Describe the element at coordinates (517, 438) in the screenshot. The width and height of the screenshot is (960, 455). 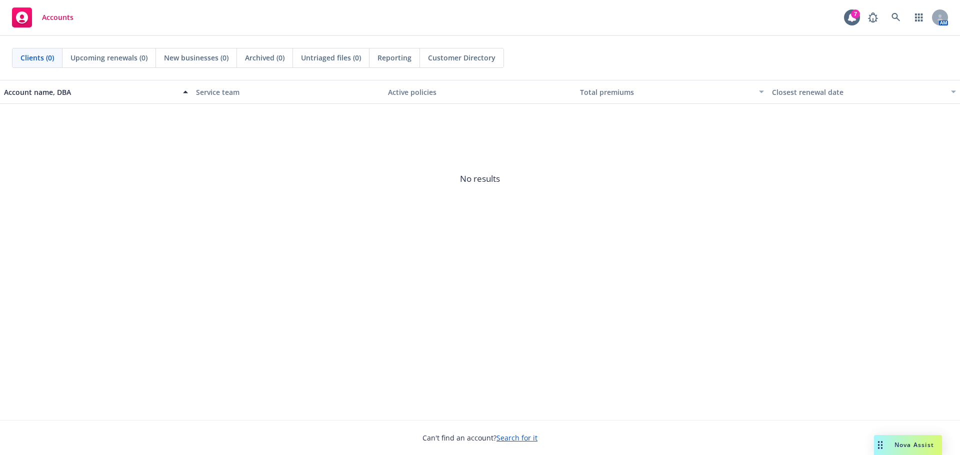
I see `a: Search for it` at that location.